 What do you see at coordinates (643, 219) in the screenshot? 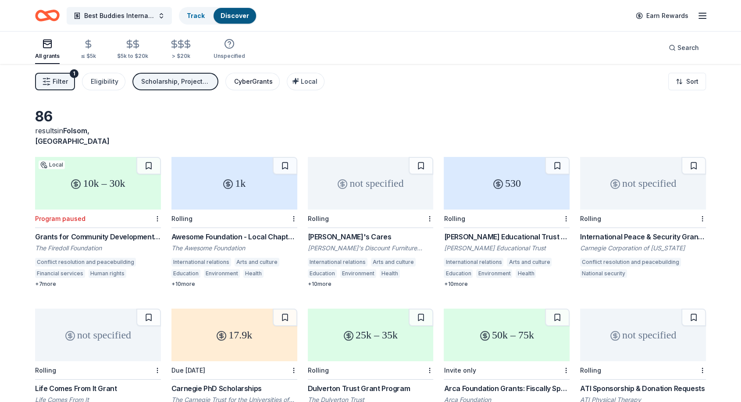
I see `a: not specifiedRollingInternational Peace & Security Grant ProgramCarnegie Corporation of [US_STATE...` at bounding box center [643, 219].